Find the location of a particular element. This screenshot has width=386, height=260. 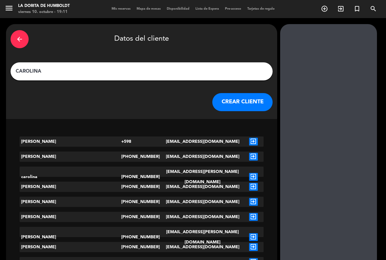

div: carolina is located at coordinates (70, 177).